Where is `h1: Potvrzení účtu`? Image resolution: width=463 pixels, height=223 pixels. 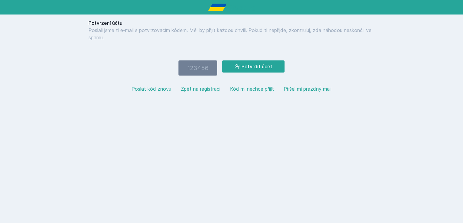 h1: Potvrzení účtu is located at coordinates (231, 23).